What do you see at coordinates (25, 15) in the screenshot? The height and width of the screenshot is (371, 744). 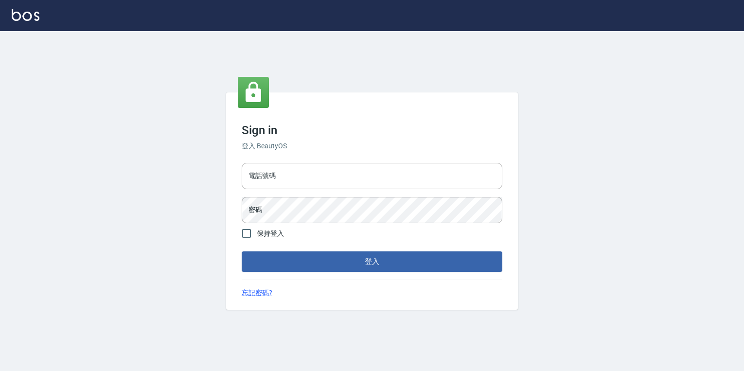 I see `img: Logo` at bounding box center [25, 15].